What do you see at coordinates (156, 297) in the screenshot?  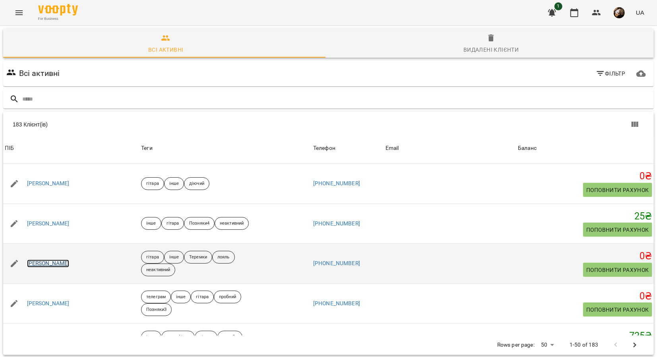 I see `p: телеграм` at bounding box center [156, 297].